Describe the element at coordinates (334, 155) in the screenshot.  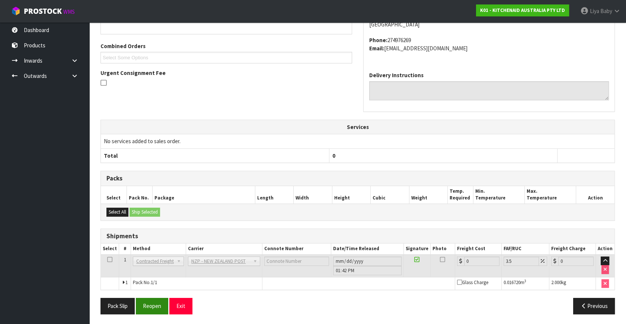
I see `span: 0` at that location.